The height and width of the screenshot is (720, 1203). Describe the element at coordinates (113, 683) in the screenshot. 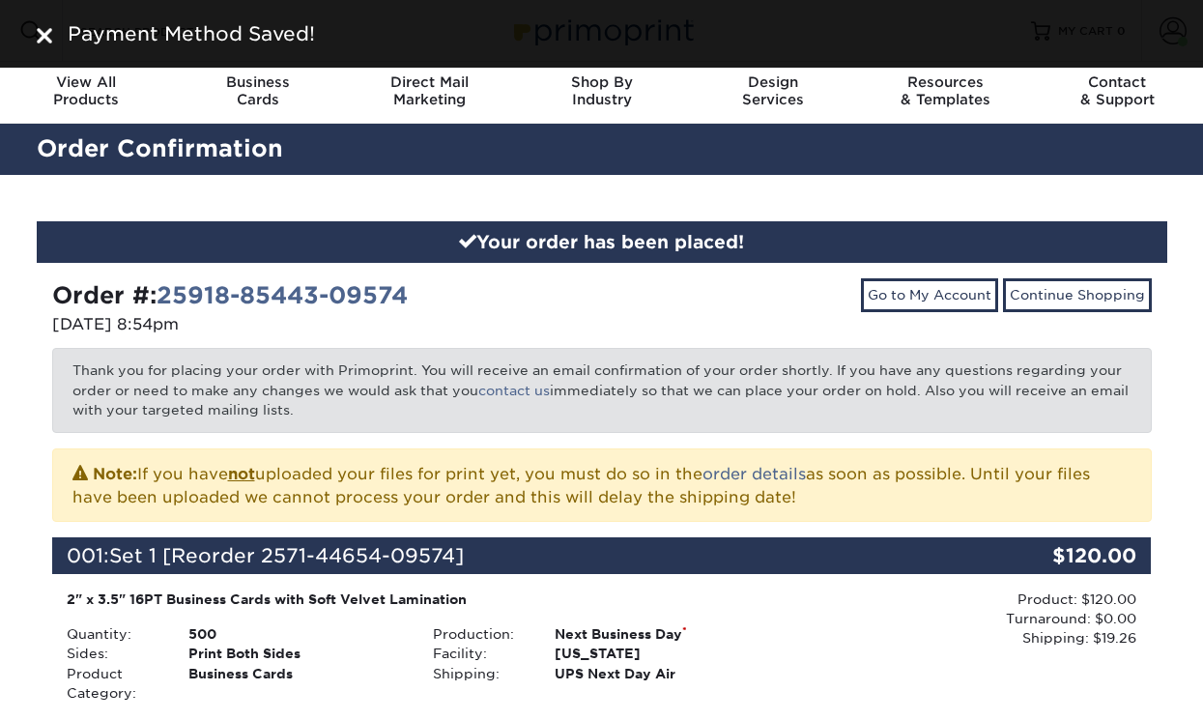

I see `div: Product Category:` at that location.